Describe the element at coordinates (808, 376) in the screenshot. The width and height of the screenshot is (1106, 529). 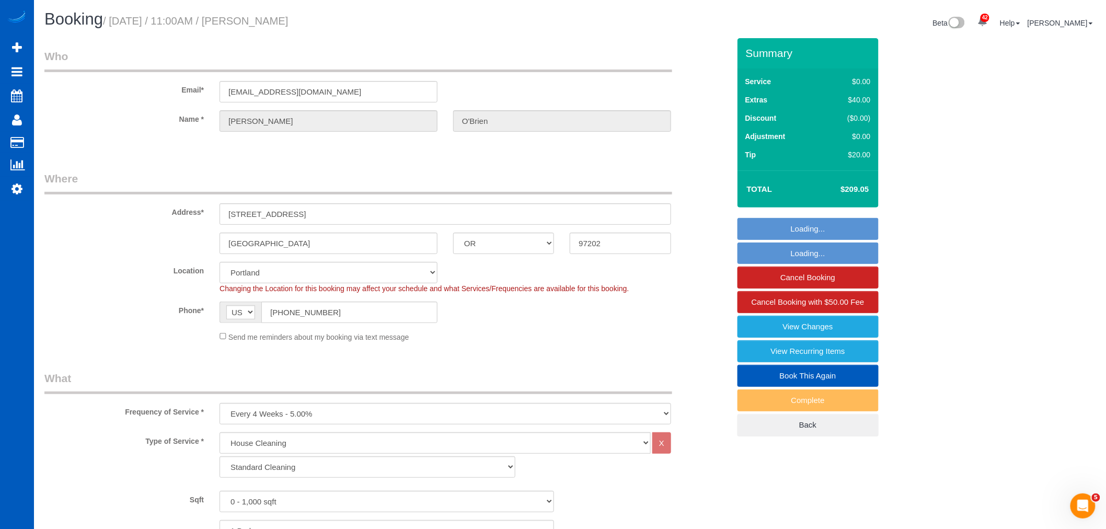
I see `a: Book This Again` at that location.